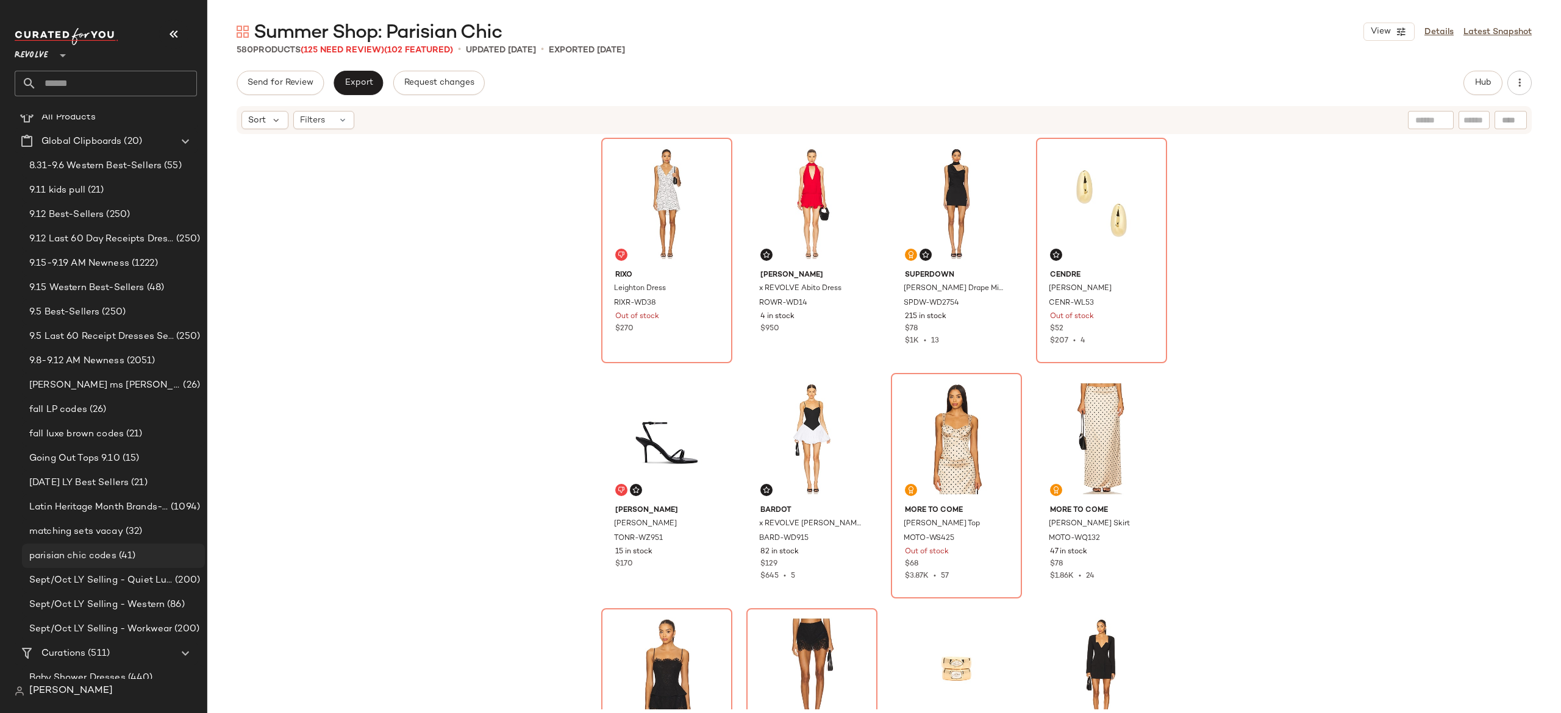 Image resolution: width=1561 pixels, height=713 pixels. What do you see at coordinates (186, 581) in the screenshot?
I see `span: (200)` at bounding box center [186, 581].